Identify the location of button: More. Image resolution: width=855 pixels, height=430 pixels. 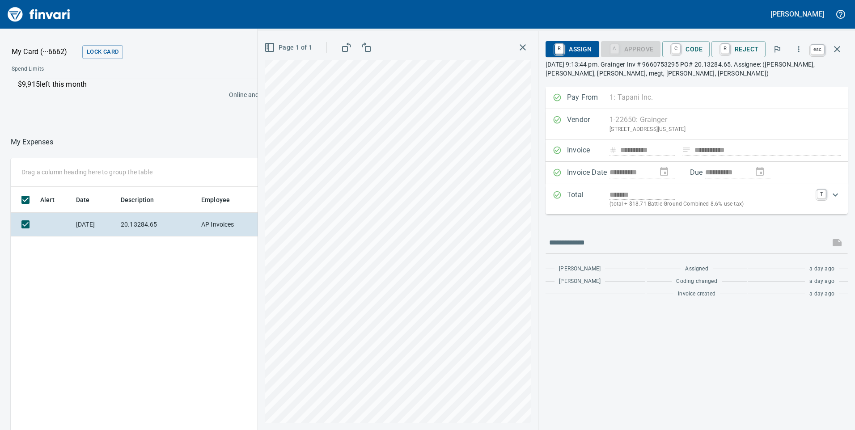
(799, 49).